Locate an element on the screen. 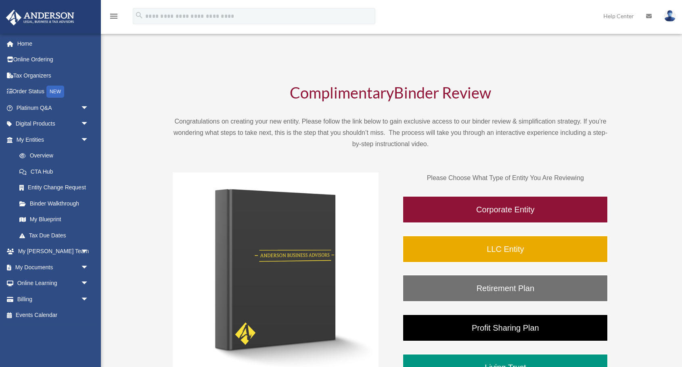 This screenshot has height=367, width=682. a: Entity Change Request is located at coordinates (56, 188).